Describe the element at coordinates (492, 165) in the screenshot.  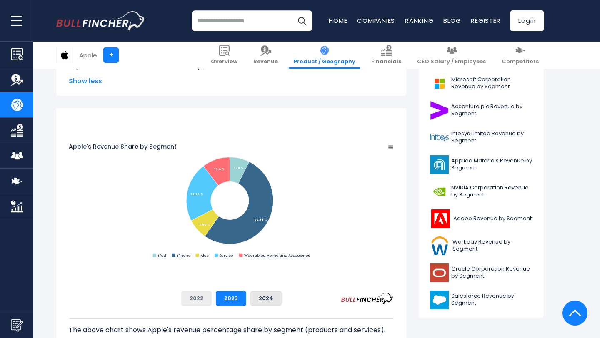
I see `span: Applied Materials Revenue by Segment` at that location.